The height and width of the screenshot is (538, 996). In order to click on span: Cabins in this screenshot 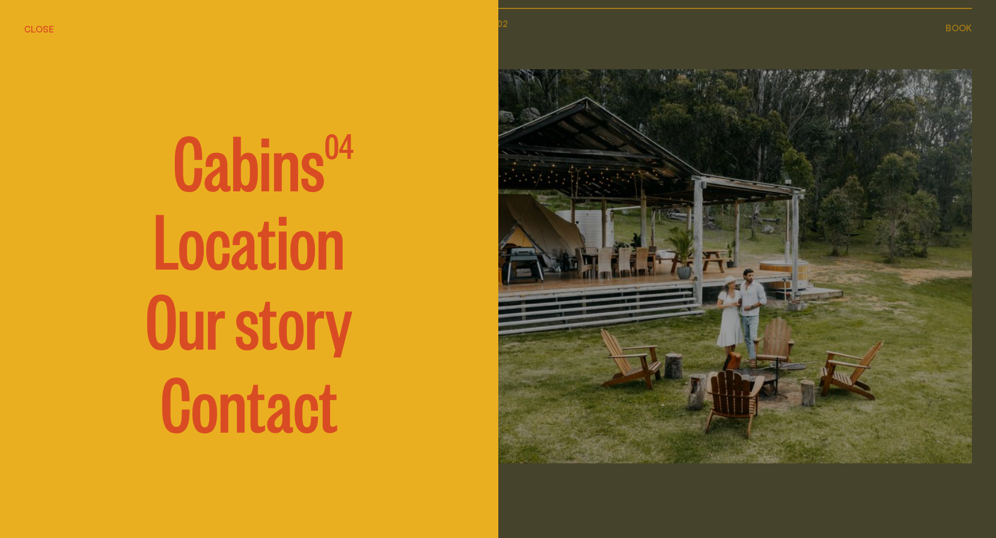, I will do `click(249, 159)`.